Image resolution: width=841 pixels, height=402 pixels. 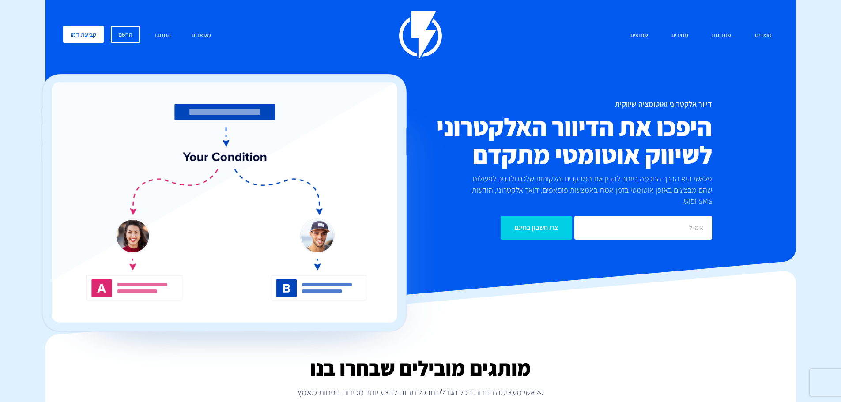 What do you see at coordinates (643, 228) in the screenshot?
I see `input: אימייל` at bounding box center [643, 228].